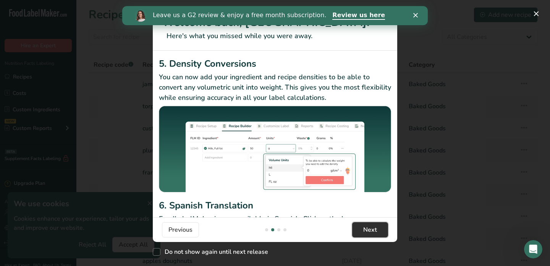 This screenshot has width=550, height=266. What do you see at coordinates (275, 224) in the screenshot?
I see `p: FoodLabelMaker is now available in Spanish. Click on the language dropdown in the sidebar to swit...` at bounding box center [275, 224].